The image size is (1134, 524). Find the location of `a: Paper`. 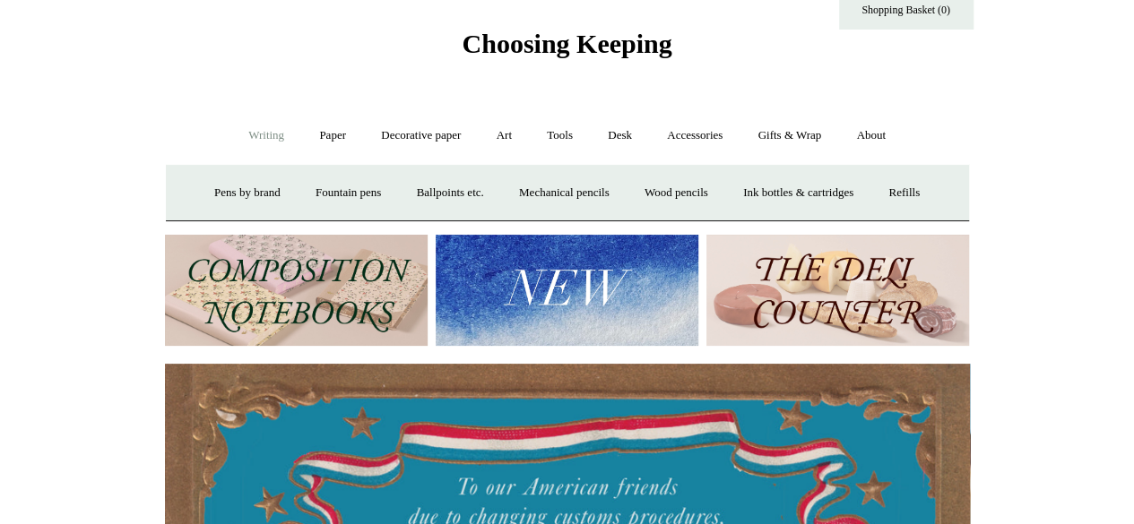

a: Paper is located at coordinates (332, 135).